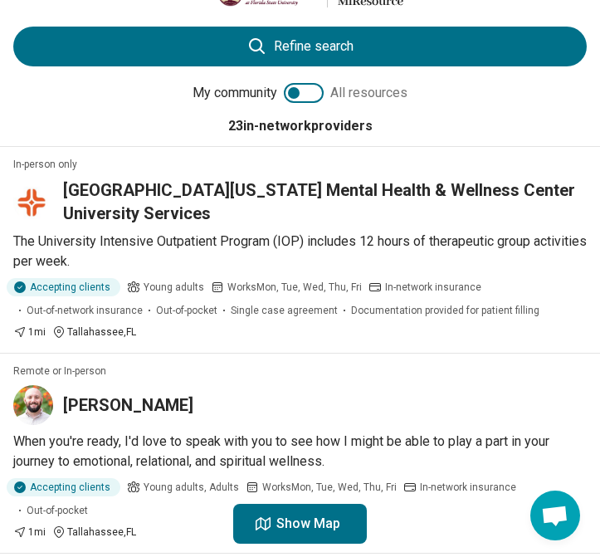 Image resolution: width=600 pixels, height=557 pixels. I want to click on span: Young adults, Adults, so click(191, 487).